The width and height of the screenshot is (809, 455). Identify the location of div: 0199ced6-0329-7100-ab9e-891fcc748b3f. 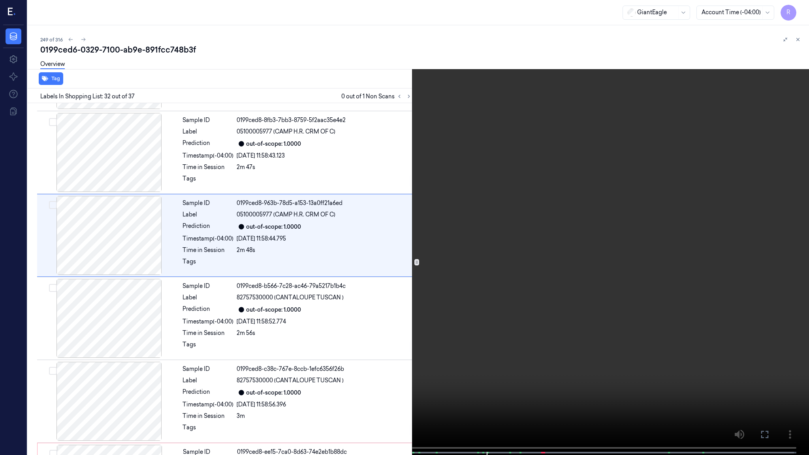
(422, 50).